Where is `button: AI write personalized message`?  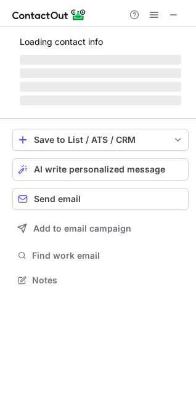
button: AI write personalized message is located at coordinates (101, 170).